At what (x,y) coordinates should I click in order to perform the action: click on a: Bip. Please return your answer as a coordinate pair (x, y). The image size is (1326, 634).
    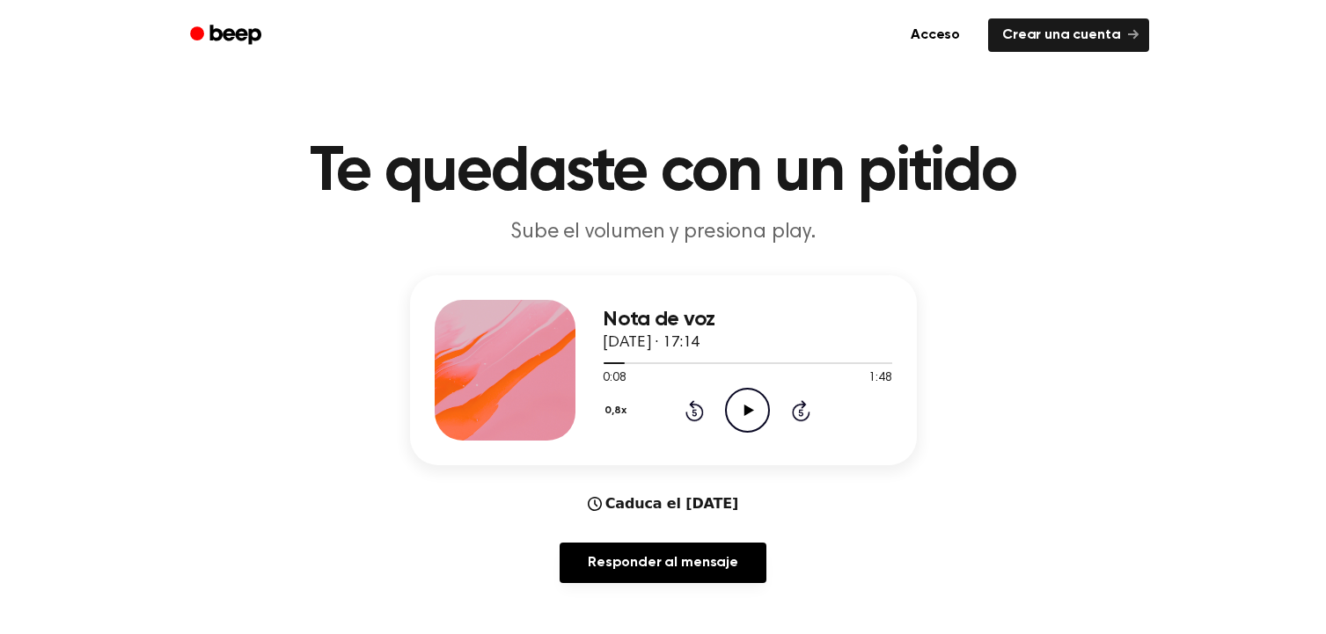
    Looking at the image, I should click on (227, 35).